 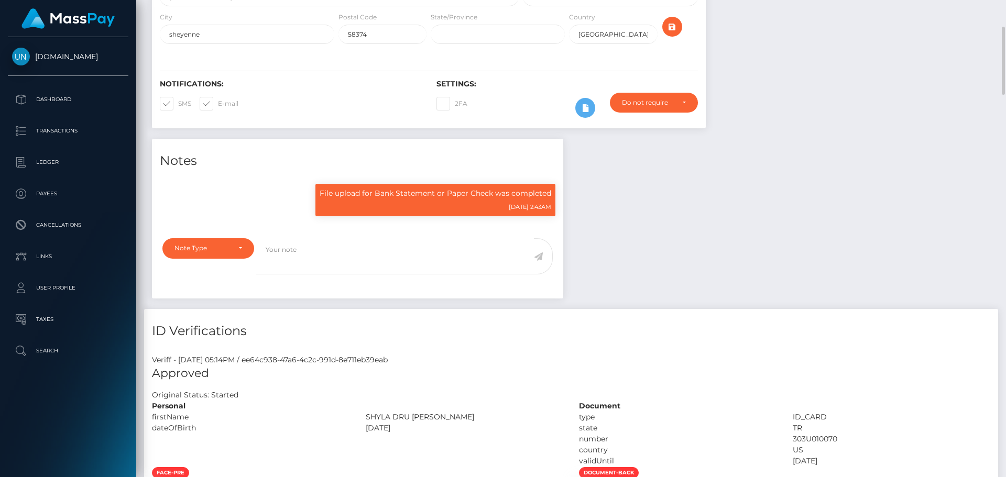 What do you see at coordinates (68, 162) in the screenshot?
I see `a: Ledger` at bounding box center [68, 162].